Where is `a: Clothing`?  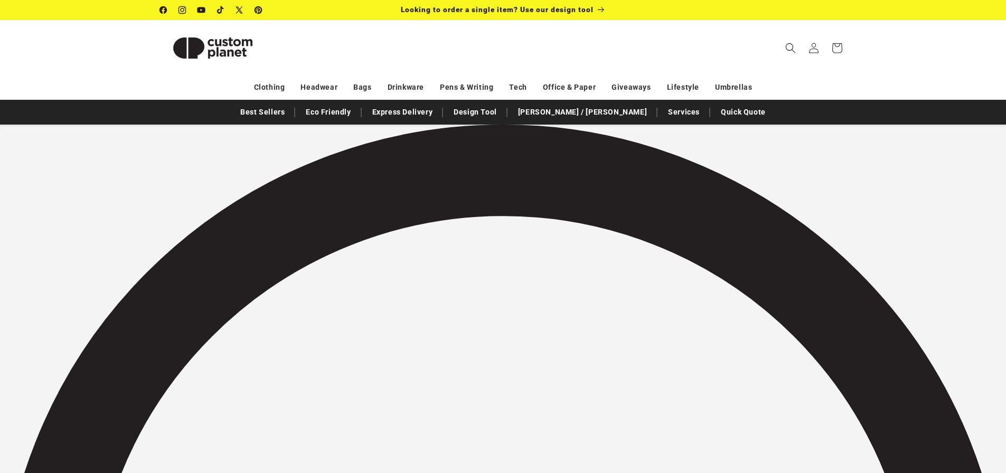 a: Clothing is located at coordinates (269, 87).